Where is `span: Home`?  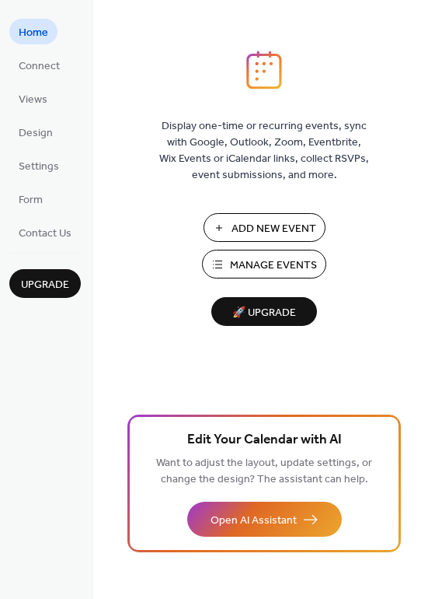 span: Home is located at coordinates (33, 33).